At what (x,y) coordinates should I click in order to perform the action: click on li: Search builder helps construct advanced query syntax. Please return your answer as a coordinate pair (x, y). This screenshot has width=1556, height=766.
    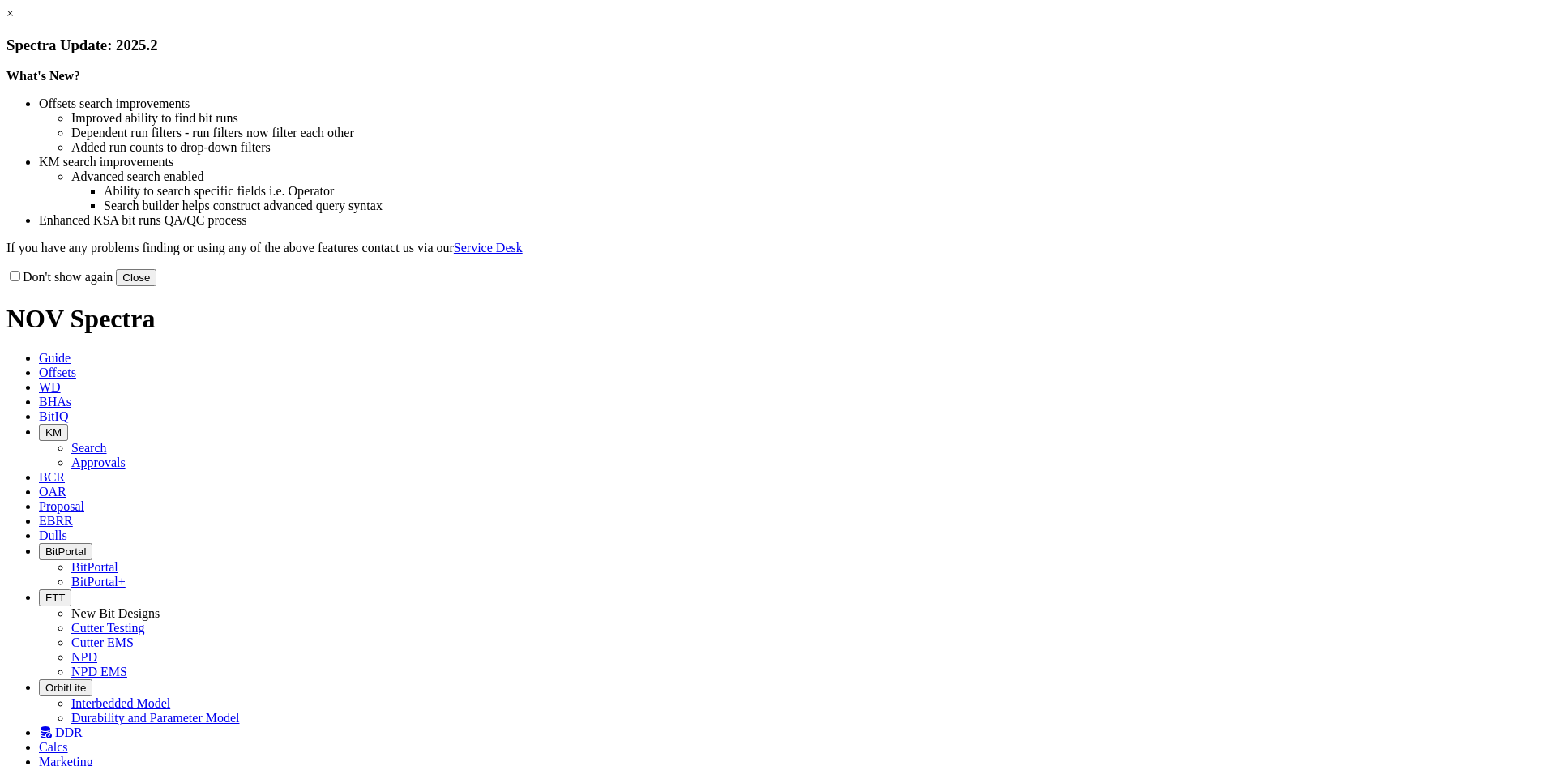
    Looking at the image, I should click on (827, 206).